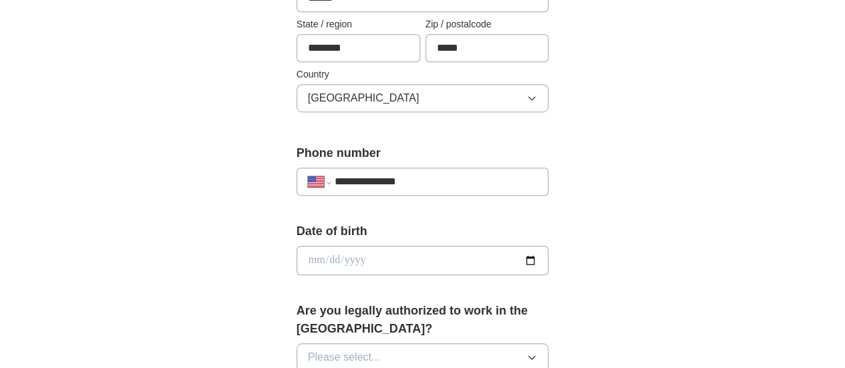 The image size is (845, 368). What do you see at coordinates (423, 231) in the screenshot?
I see `label: Date of birth` at bounding box center [423, 231].